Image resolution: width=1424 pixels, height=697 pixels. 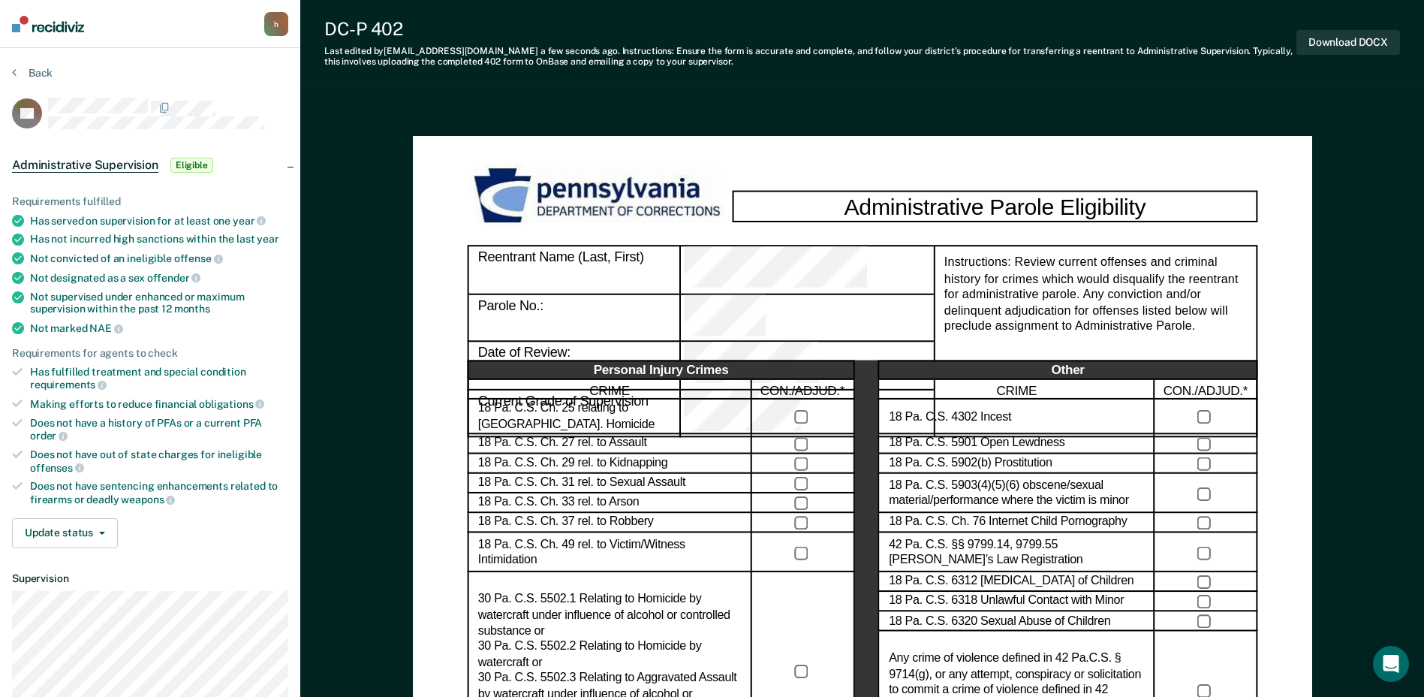 I want to click on button: Back, so click(x=32, y=73).